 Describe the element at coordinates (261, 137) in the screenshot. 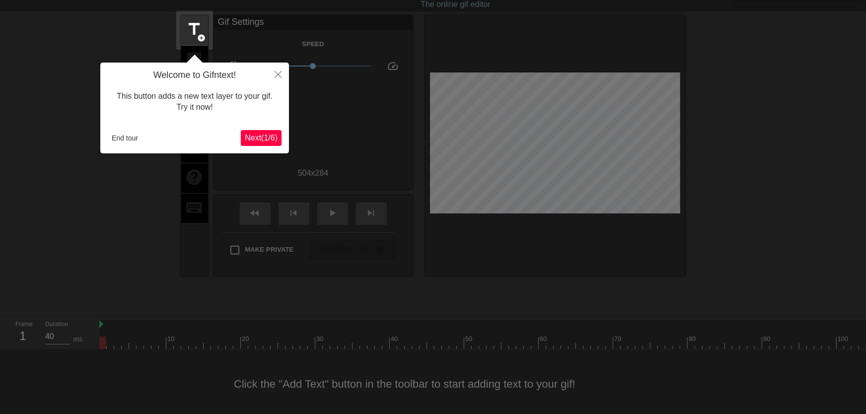

I see `span: Next ( 1 / 6 )` at that location.